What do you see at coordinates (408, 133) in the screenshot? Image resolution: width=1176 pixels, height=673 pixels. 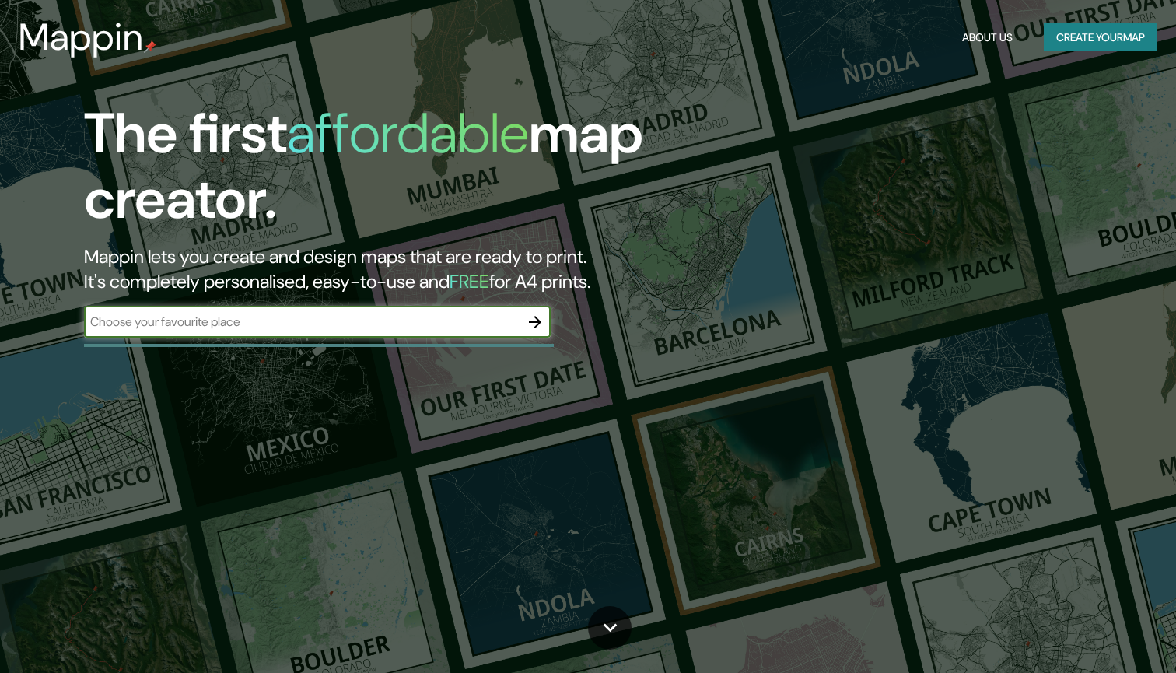 I see `h1: affordable` at bounding box center [408, 133].